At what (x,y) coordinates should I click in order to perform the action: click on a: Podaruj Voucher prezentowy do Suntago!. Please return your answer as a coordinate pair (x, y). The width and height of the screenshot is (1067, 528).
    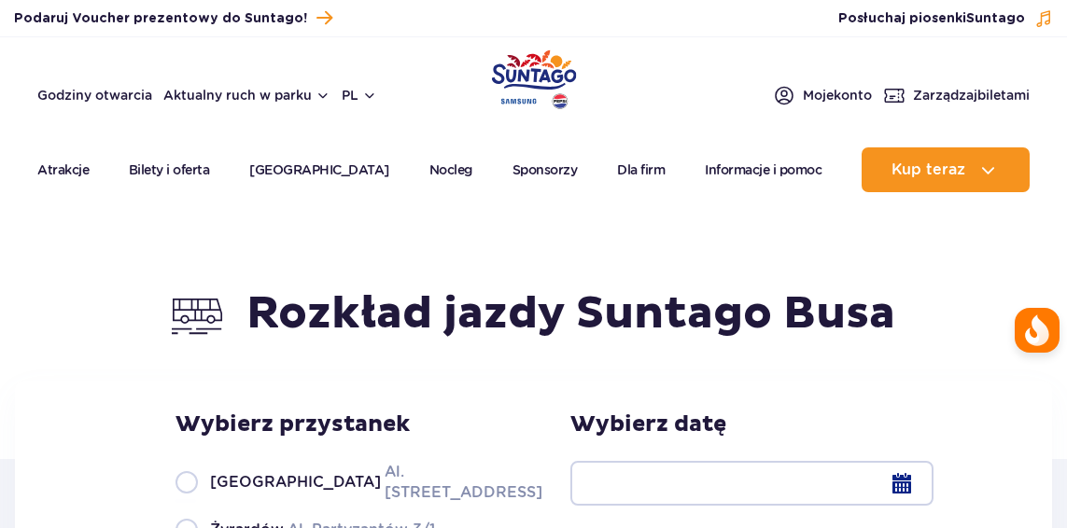
    Looking at the image, I should click on (173, 18).